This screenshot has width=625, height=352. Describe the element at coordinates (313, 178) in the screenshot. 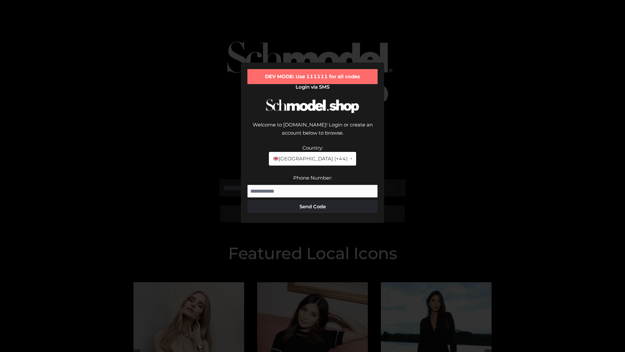

I see `label: Phone Number:` at that location.